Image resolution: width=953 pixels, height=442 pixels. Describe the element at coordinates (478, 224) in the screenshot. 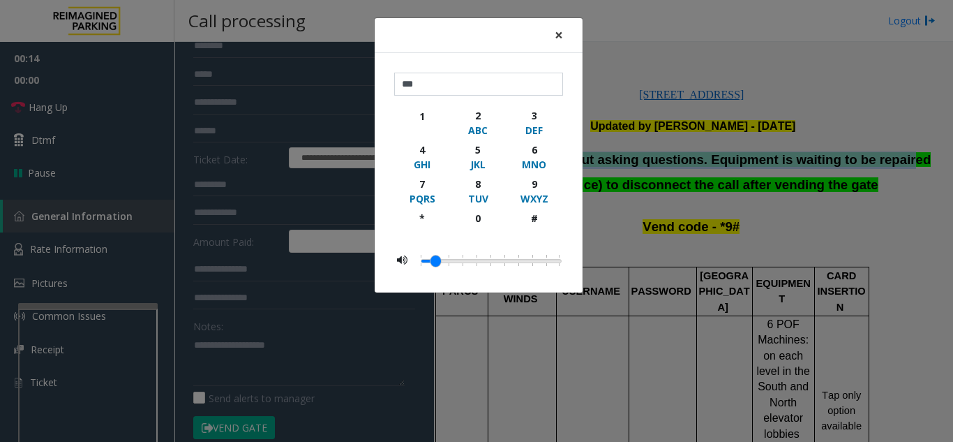

I see `button: 0` at that location.